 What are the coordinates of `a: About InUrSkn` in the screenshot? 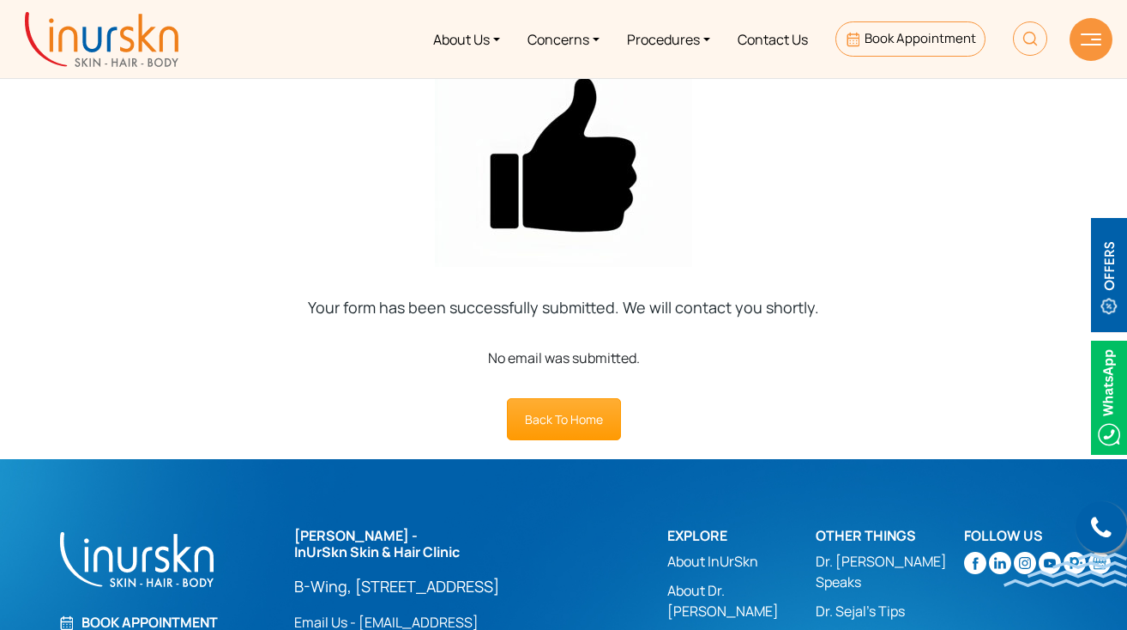 It's located at (741, 561).